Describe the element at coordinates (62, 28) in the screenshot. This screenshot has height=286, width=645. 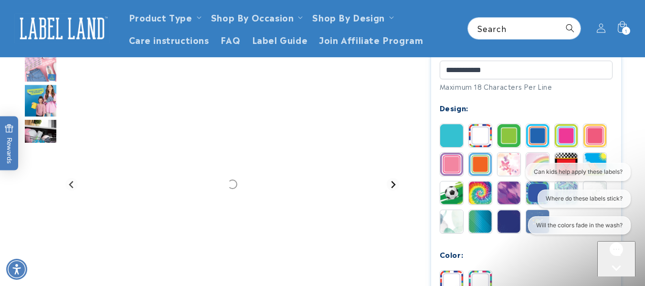
I see `img: Label Land` at that location.